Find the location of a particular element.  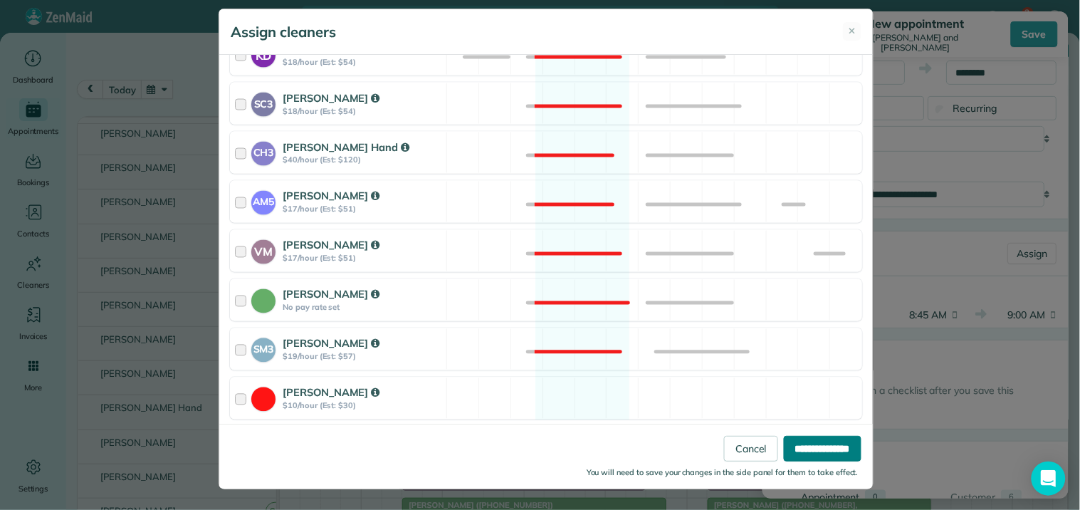

a: Cancel is located at coordinates (751, 448).